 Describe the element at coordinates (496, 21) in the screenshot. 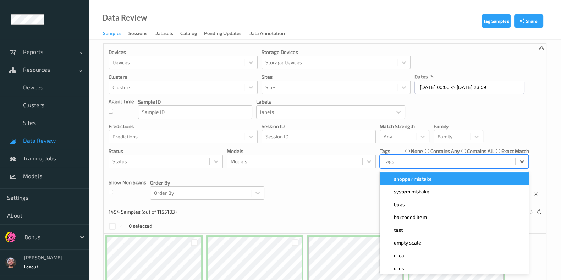

I see `button: Tag Samples` at that location.